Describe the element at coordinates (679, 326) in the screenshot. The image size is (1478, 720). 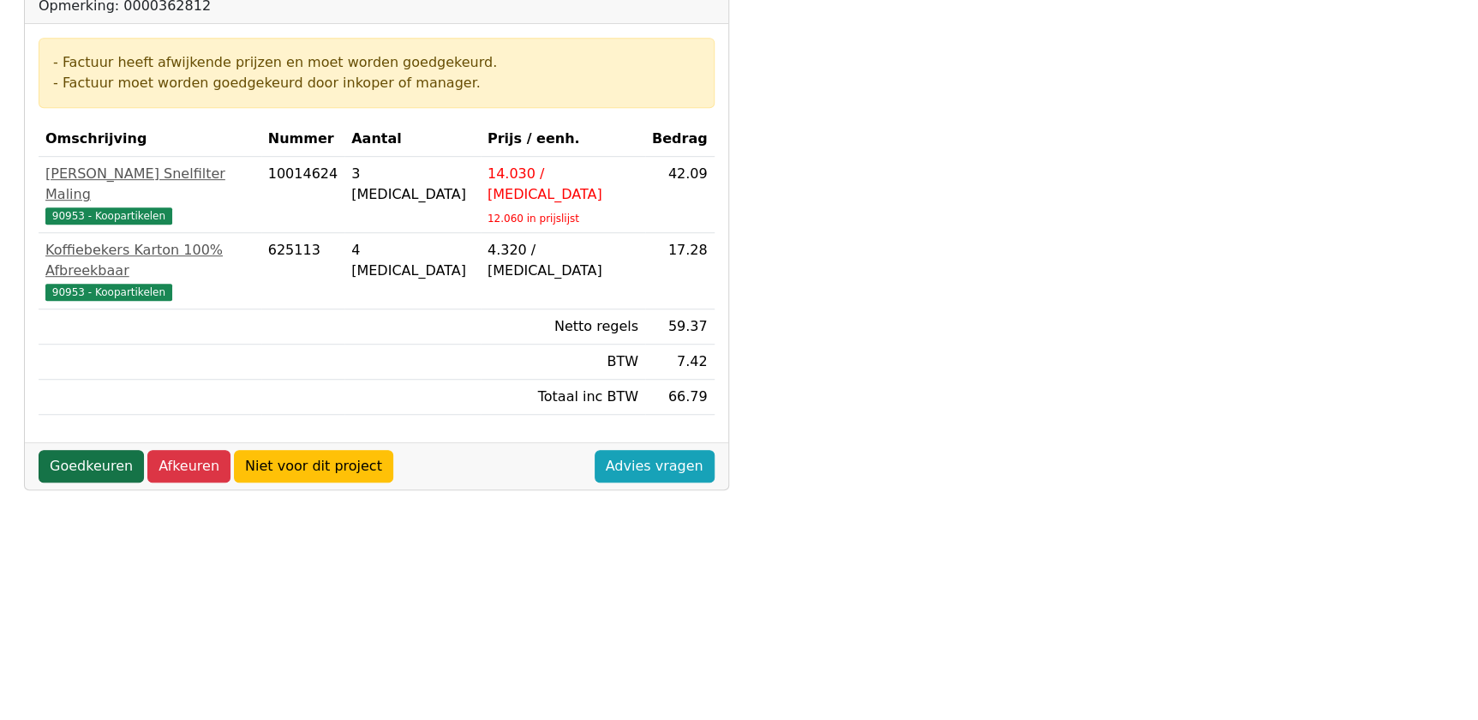
I see `td: 59.37` at that location.